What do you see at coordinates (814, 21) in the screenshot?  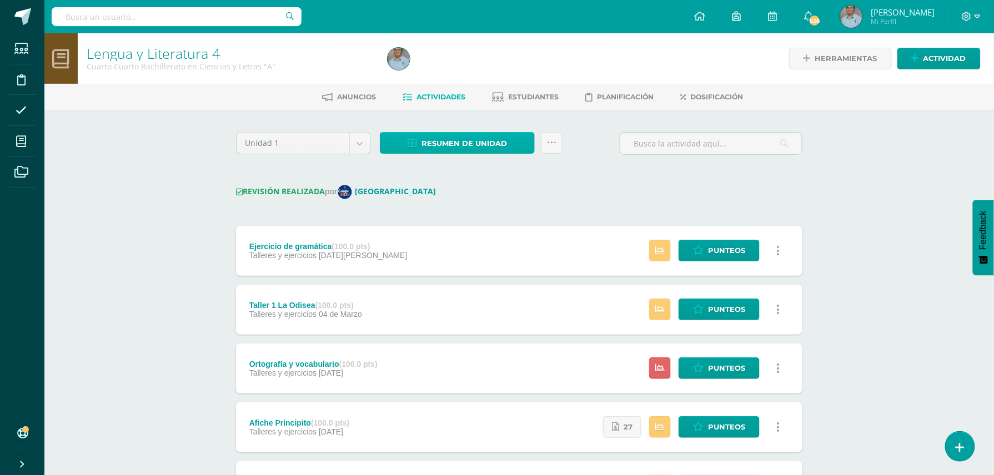 I see `span: 536` at bounding box center [814, 21].